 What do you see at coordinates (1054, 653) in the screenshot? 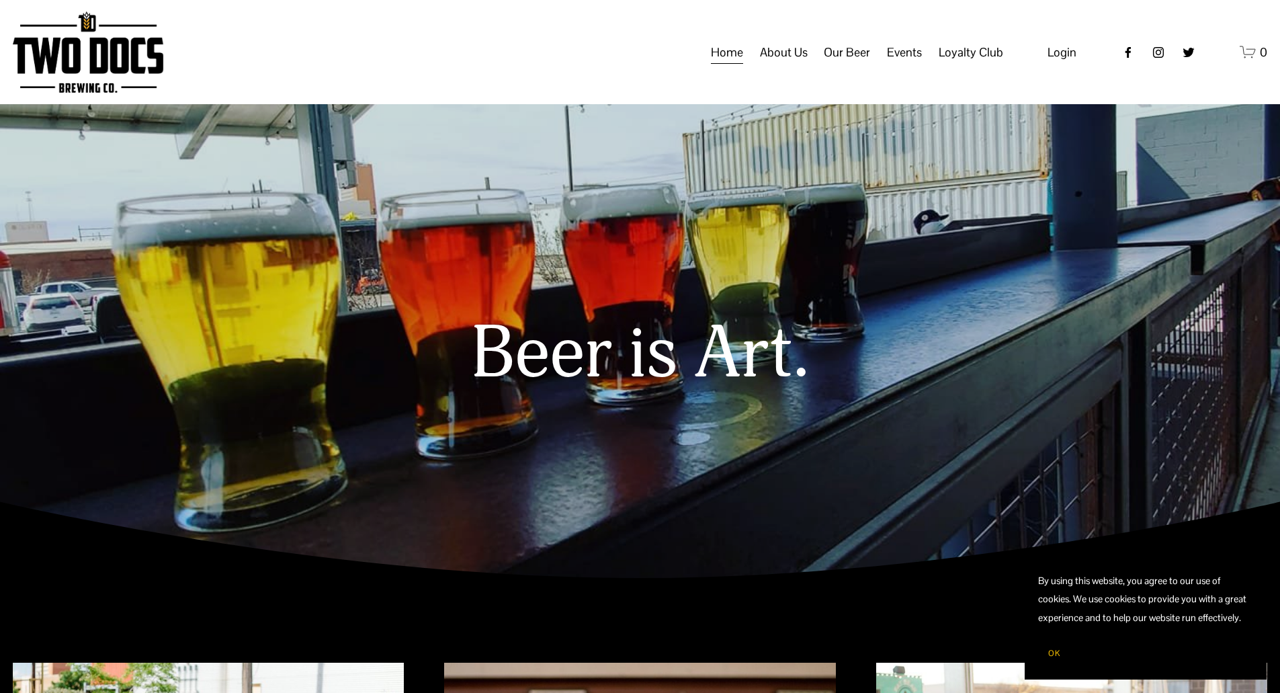
I see `button: OK` at bounding box center [1054, 653].